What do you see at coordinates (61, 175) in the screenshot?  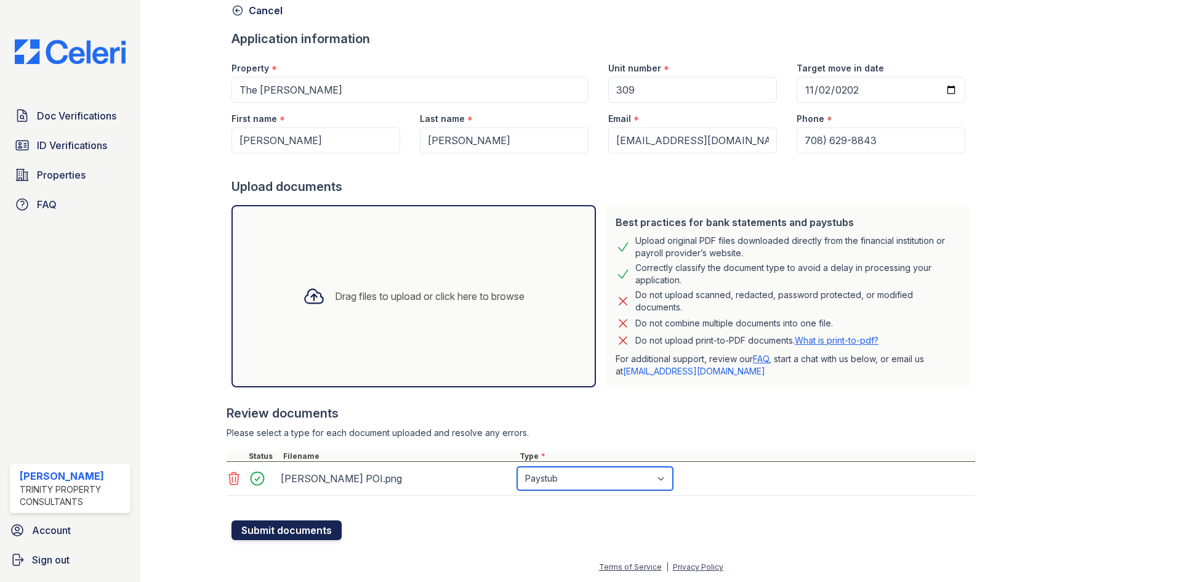 I see `span: Properties` at bounding box center [61, 175].